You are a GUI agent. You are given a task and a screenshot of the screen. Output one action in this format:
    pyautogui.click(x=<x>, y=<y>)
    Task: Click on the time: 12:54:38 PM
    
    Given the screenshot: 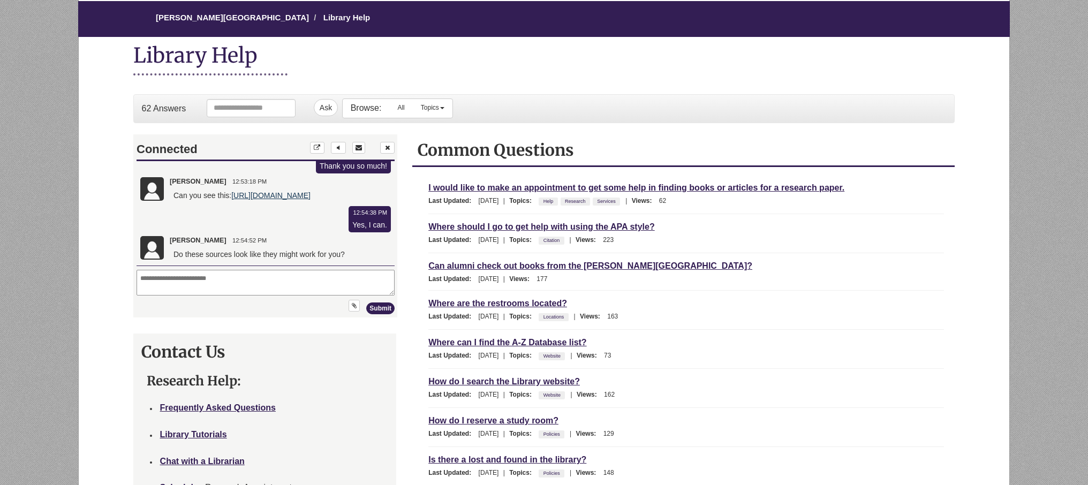 What is the action you would take?
    pyautogui.click(x=236, y=78)
    